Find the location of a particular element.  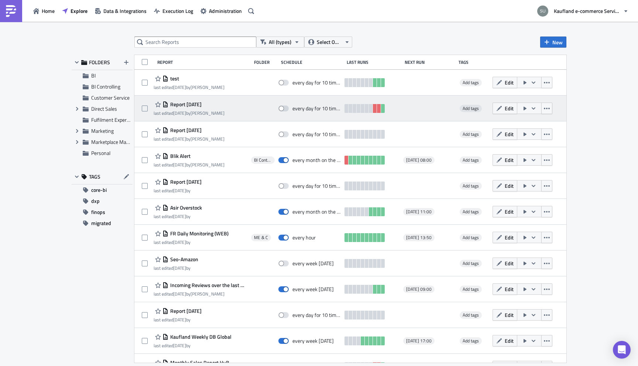

button: Data & Integrations is located at coordinates (121, 11).